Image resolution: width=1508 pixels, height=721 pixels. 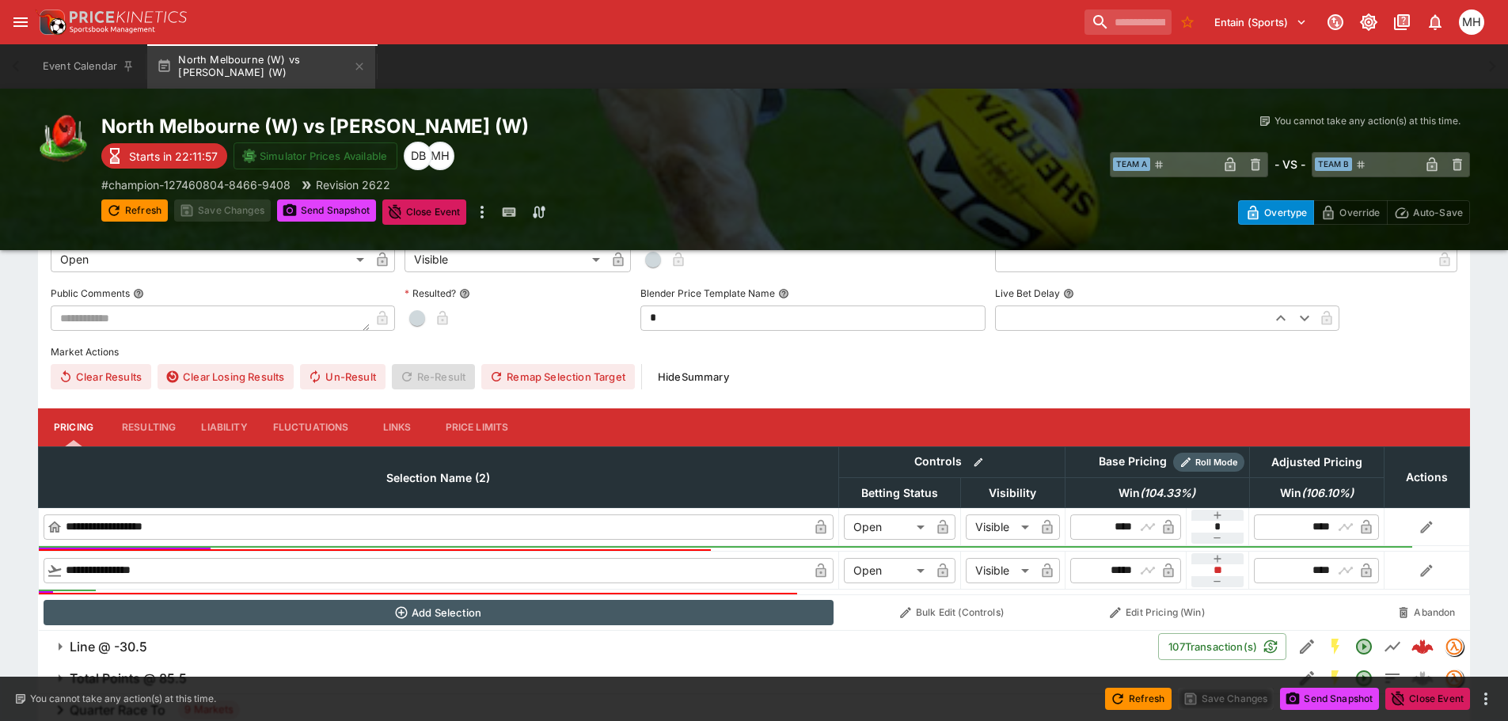 I want to click on button: Bulk Edit (Controls), so click(x=952, y=613).